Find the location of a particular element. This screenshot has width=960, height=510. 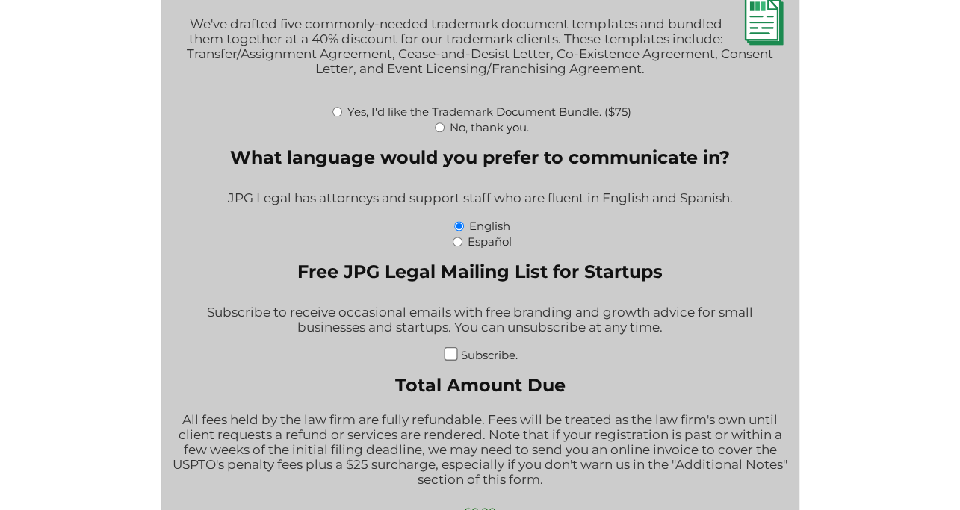

label: Español is located at coordinates (489, 241).